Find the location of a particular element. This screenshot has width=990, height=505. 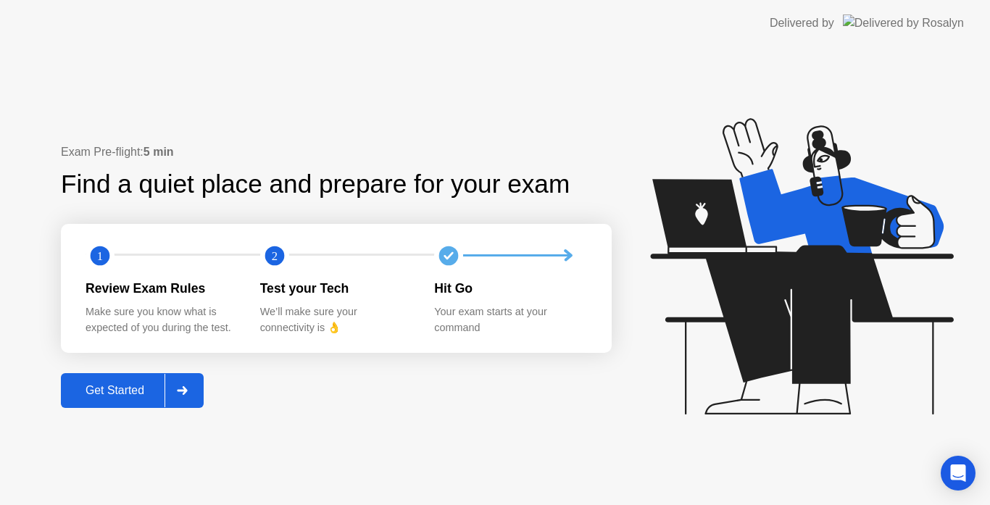

b: 5 min is located at coordinates (159, 151).